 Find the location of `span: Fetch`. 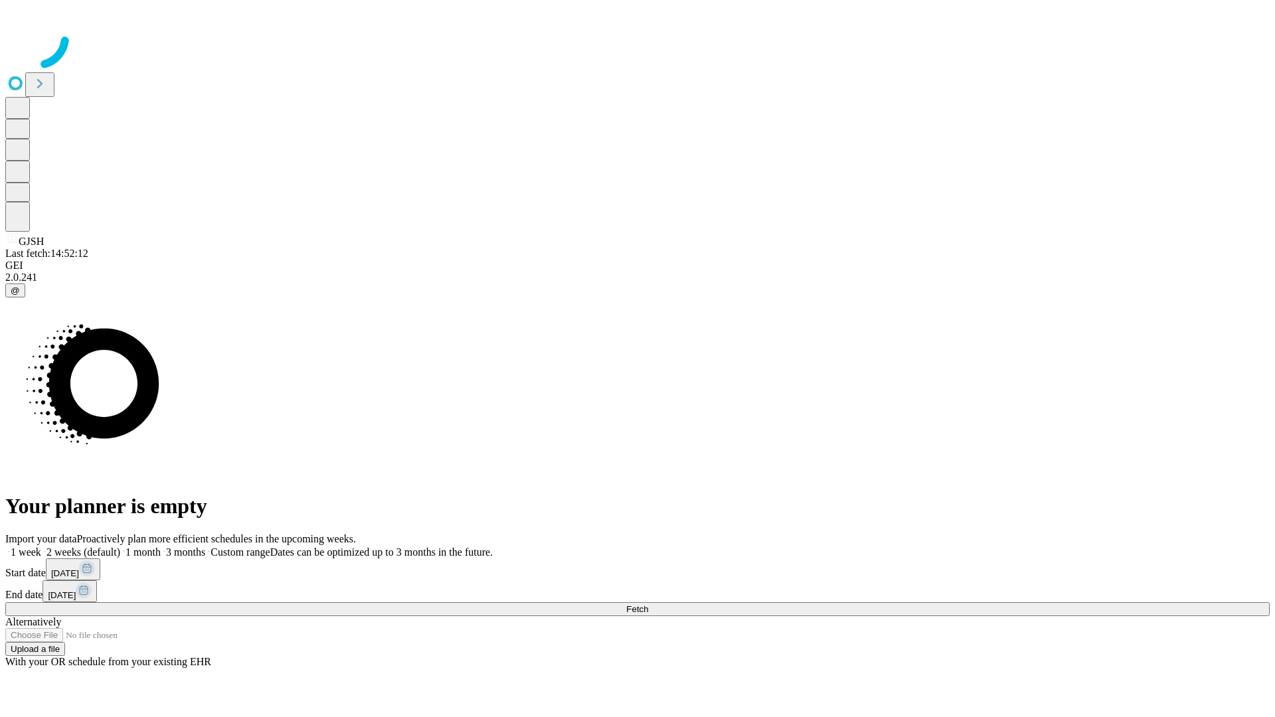

span: Fetch is located at coordinates (637, 609).